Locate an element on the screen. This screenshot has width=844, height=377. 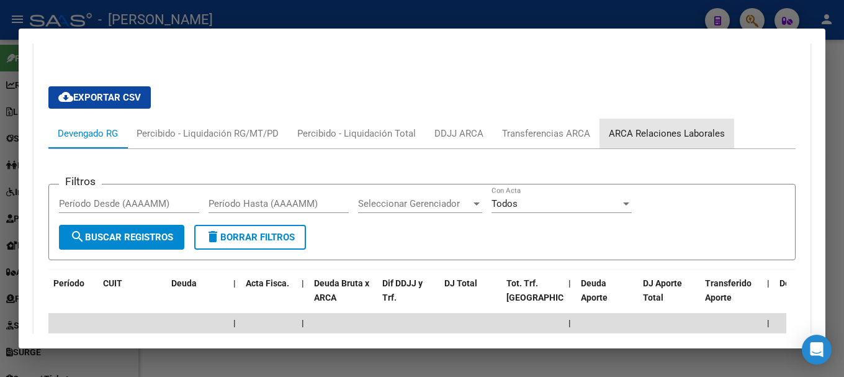
datatable-header-cell: Transferido Aporte is located at coordinates (731, 297).